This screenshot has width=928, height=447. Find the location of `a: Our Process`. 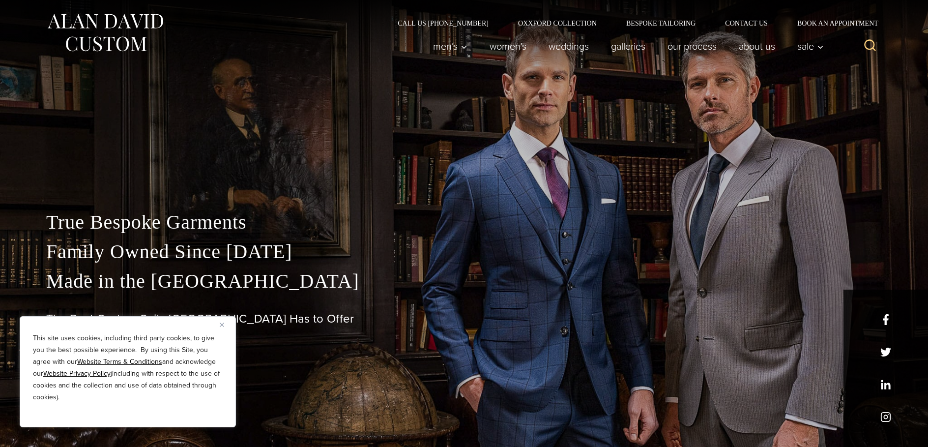

a: Our Process is located at coordinates (692, 46).